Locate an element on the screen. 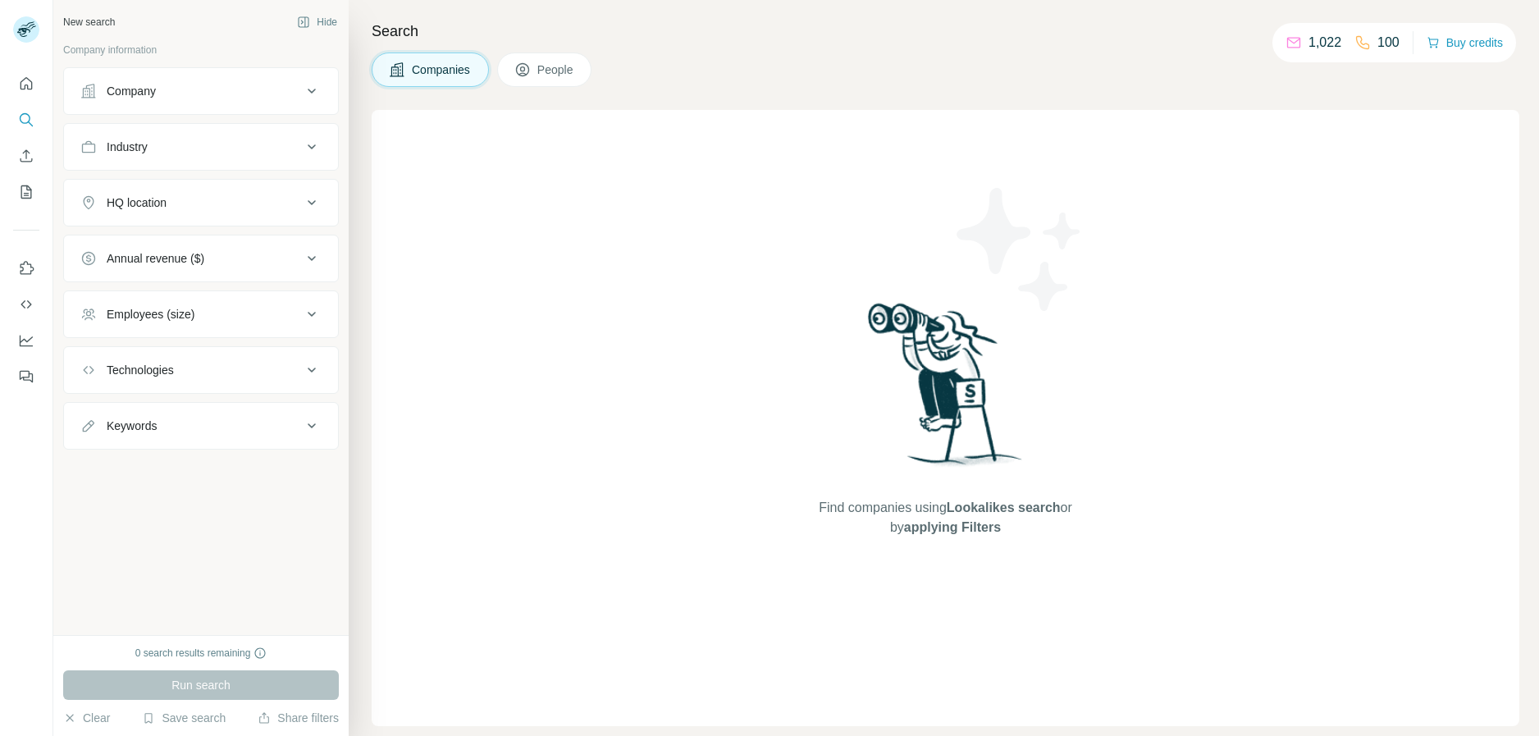 This screenshot has width=1539, height=736. button: HQ location is located at coordinates (201, 203).